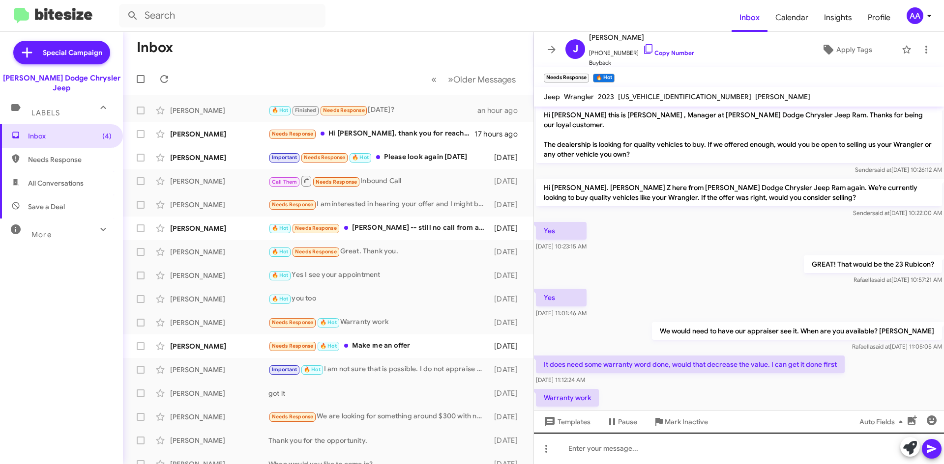  Describe the element at coordinates (680, 422) in the screenshot. I see `button: Mark Inactive` at that location.